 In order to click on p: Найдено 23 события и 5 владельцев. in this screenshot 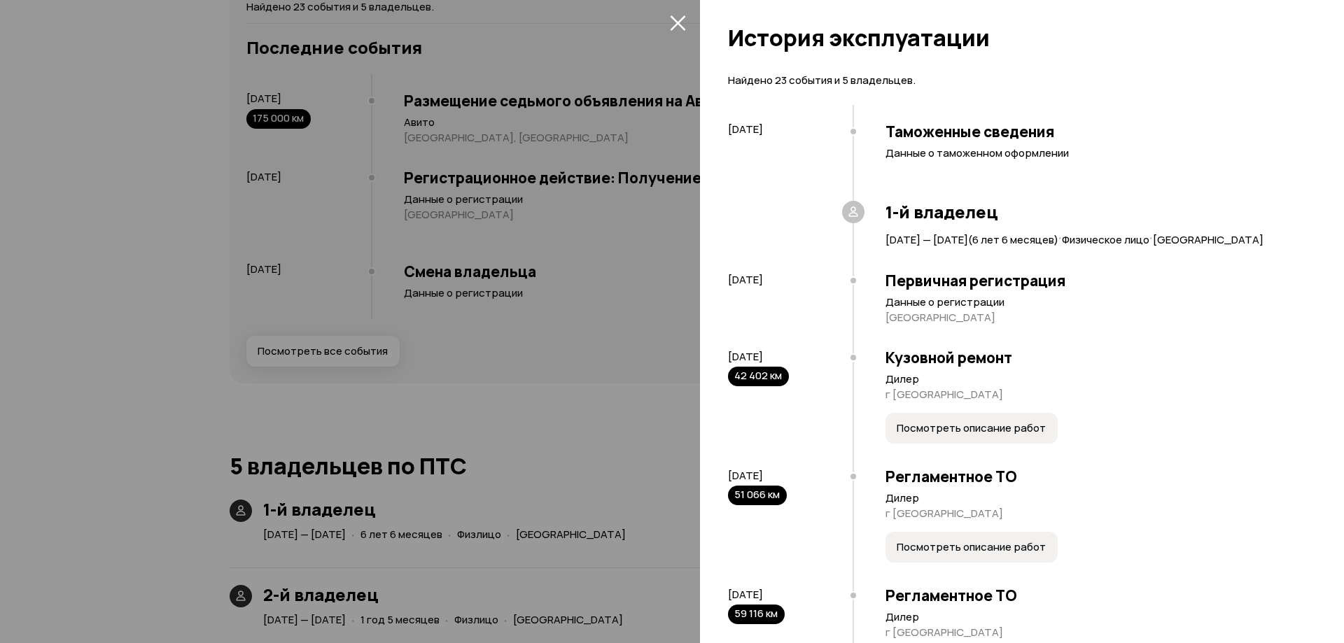, I will do `click(1015, 80)`.